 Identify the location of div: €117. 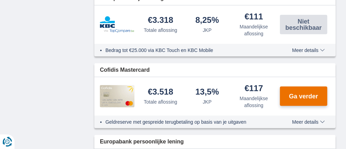
(254, 88).